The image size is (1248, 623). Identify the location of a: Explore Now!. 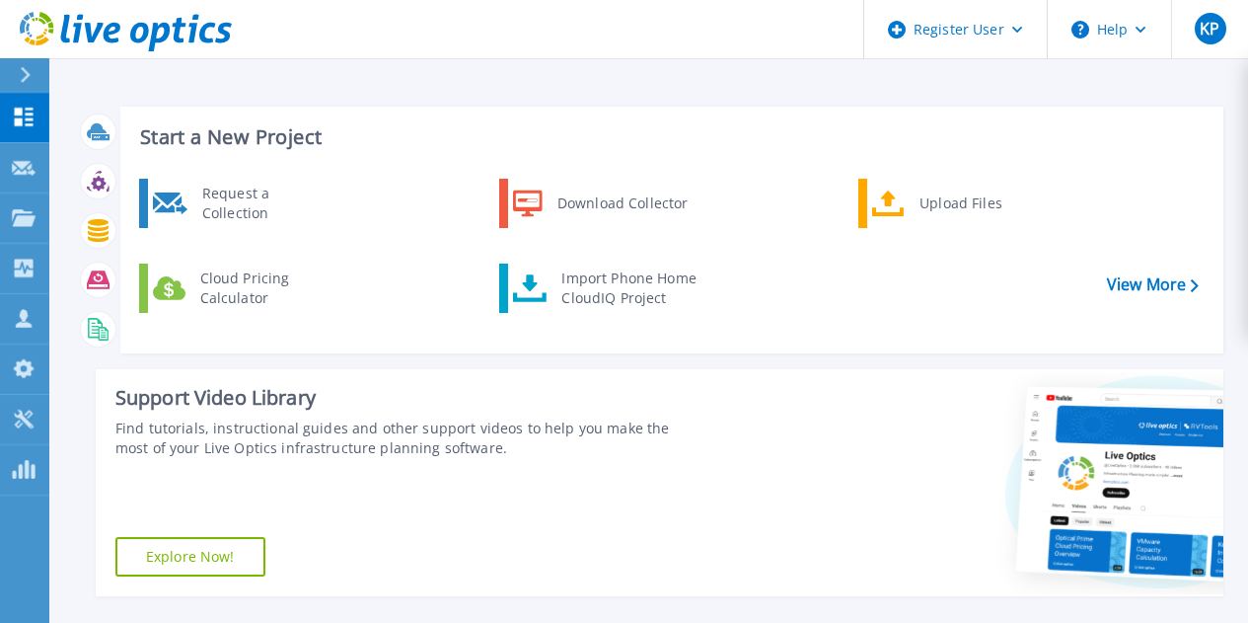
(190, 556).